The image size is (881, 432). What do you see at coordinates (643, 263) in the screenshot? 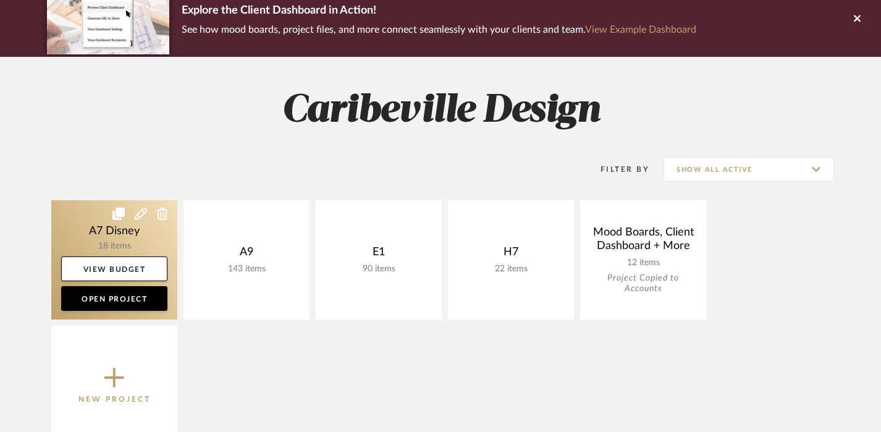
I see `div: 12 items` at bounding box center [643, 263].